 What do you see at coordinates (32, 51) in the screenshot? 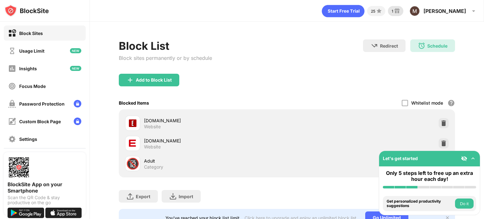
I see `div: Usage Limit` at bounding box center [32, 51].